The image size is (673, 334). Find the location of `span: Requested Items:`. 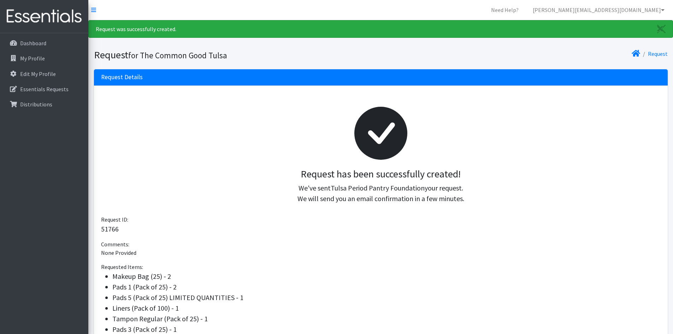

span: Requested Items: is located at coordinates (122, 267).